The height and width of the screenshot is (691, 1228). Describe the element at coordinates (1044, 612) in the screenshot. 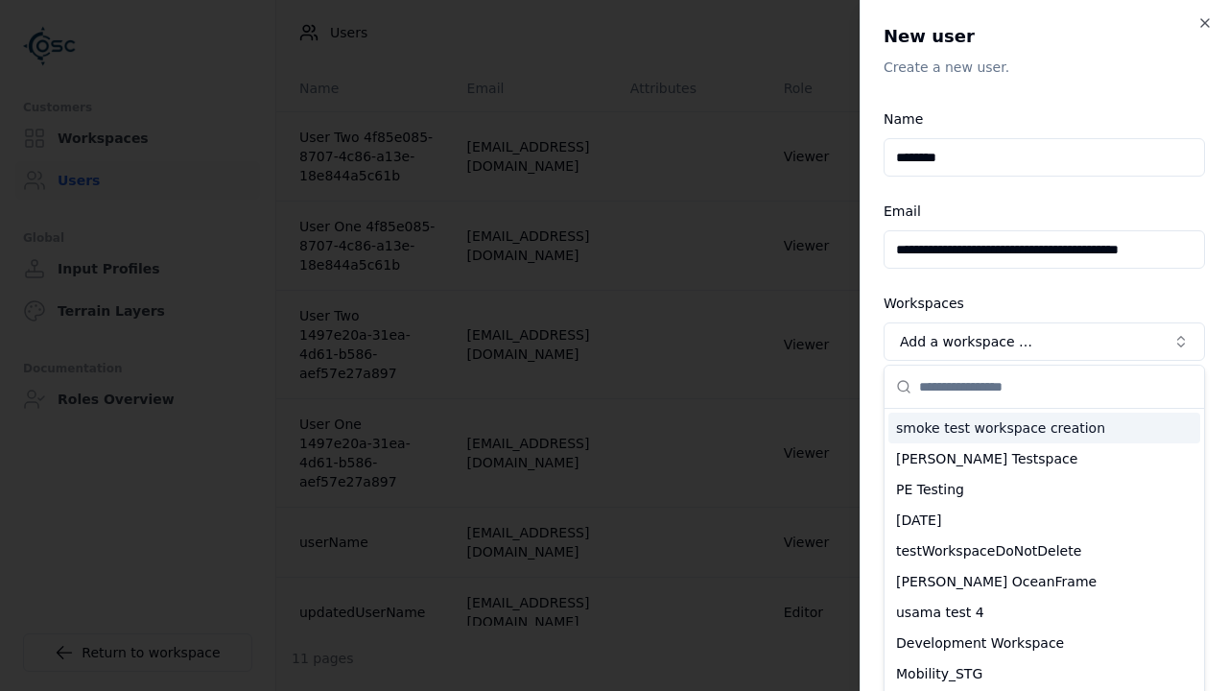

I see `div: usama test 4` at that location.